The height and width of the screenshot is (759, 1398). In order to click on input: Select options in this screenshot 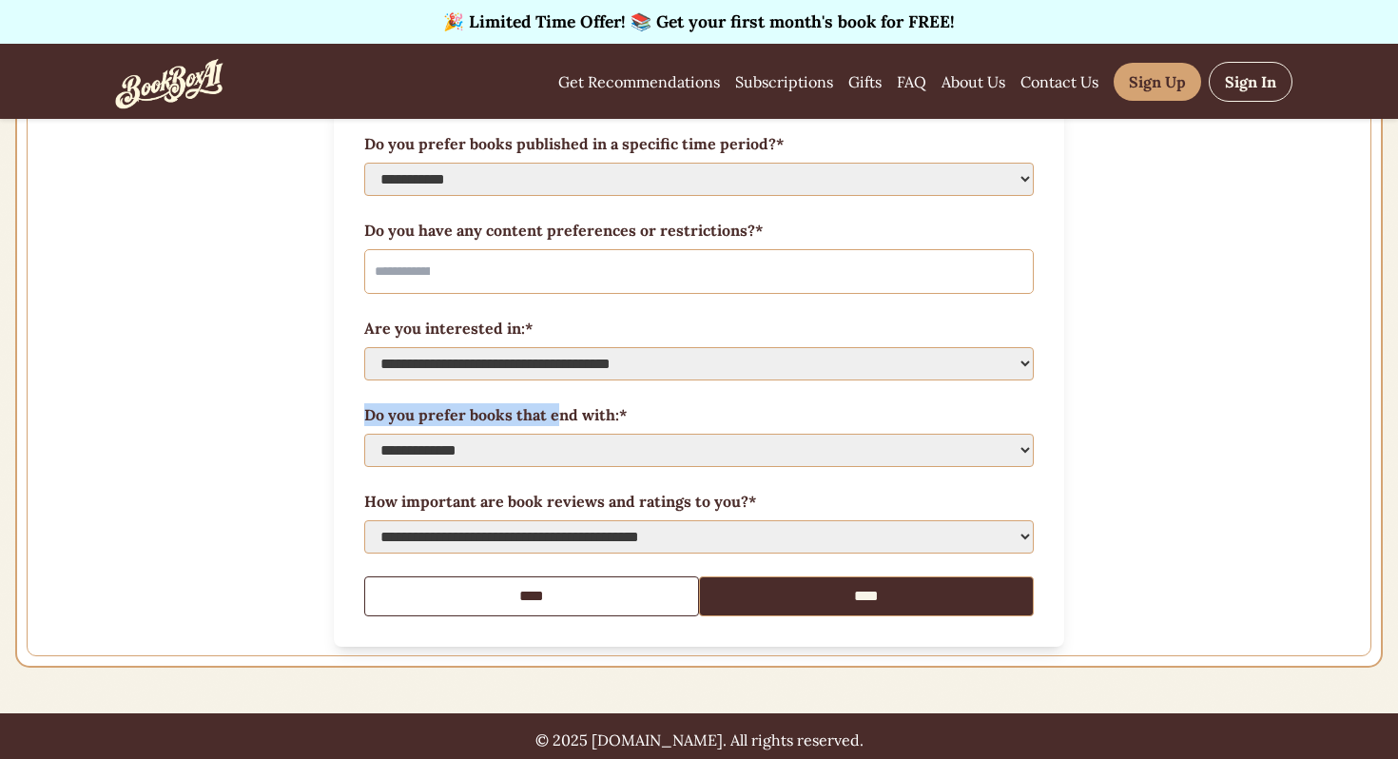, I will do `click(401, 271)`.